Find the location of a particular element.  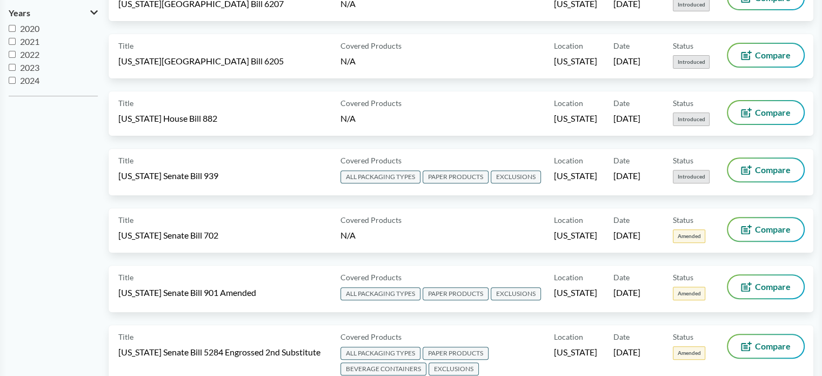

input: 2020 is located at coordinates (12, 28).